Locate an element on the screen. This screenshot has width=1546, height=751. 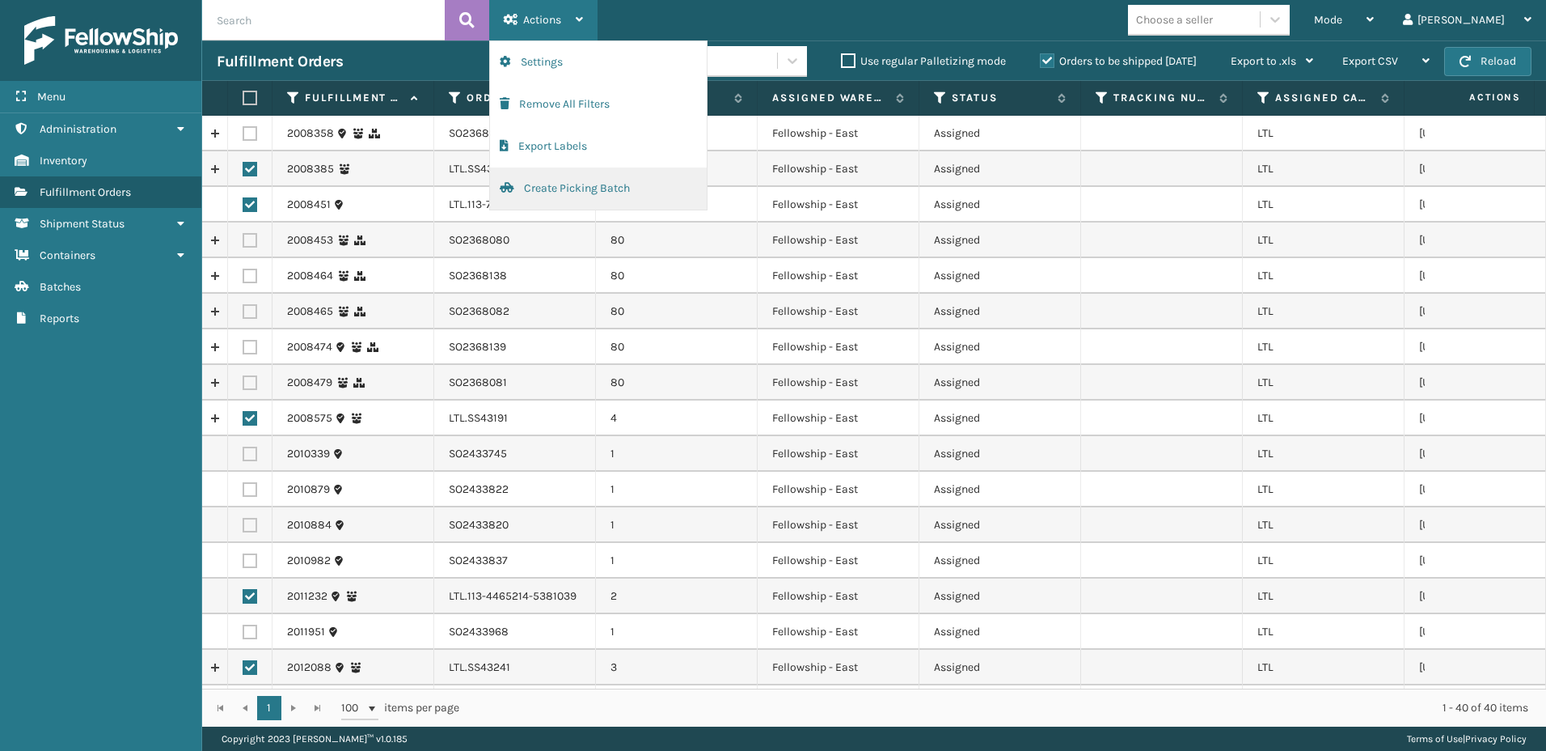
h3: Fulfillment Orders is located at coordinates (280, 61).